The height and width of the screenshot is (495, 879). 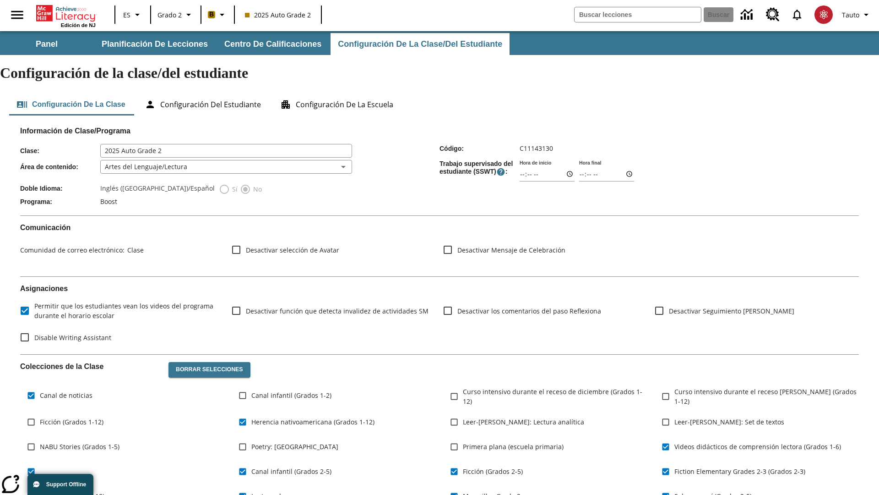 What do you see at coordinates (530, 311) in the screenshot?
I see `span: Desactivar los comentarios del paso Reflexiona` at bounding box center [530, 311].